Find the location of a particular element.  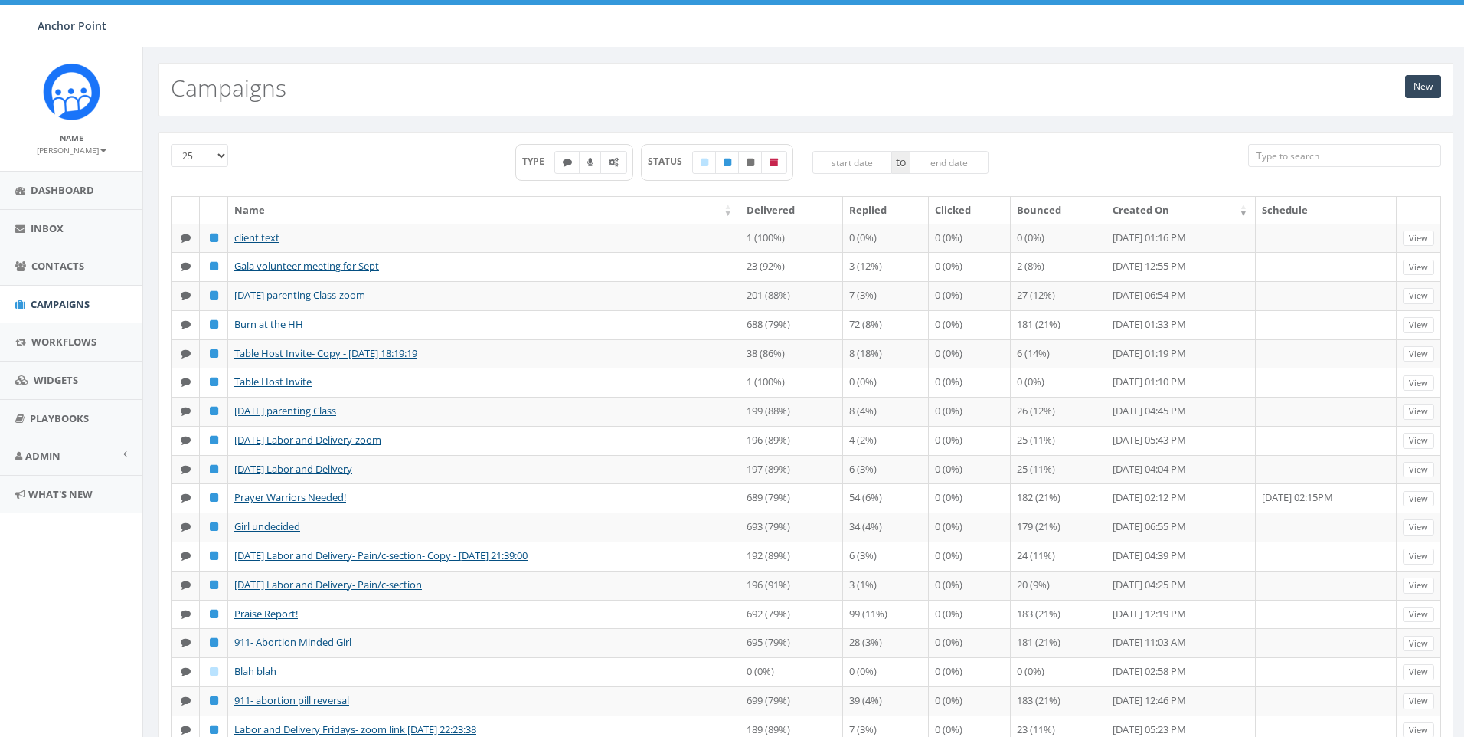

td: 20 (9%) is located at coordinates (1058, 585).